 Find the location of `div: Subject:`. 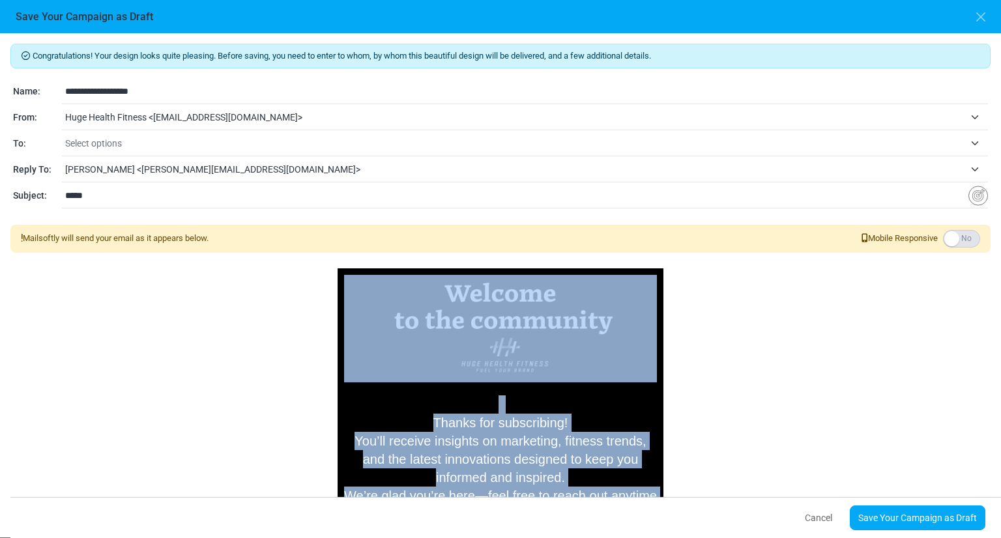

div: Subject: is located at coordinates (37, 195).